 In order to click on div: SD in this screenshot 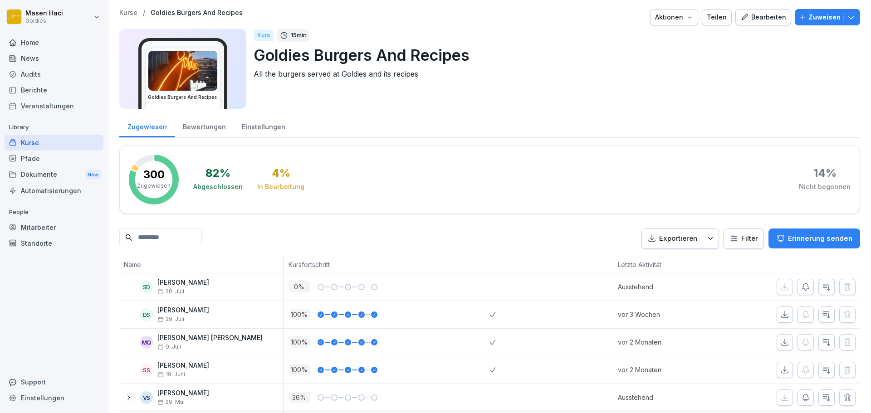, I will do `click(146, 287)`.